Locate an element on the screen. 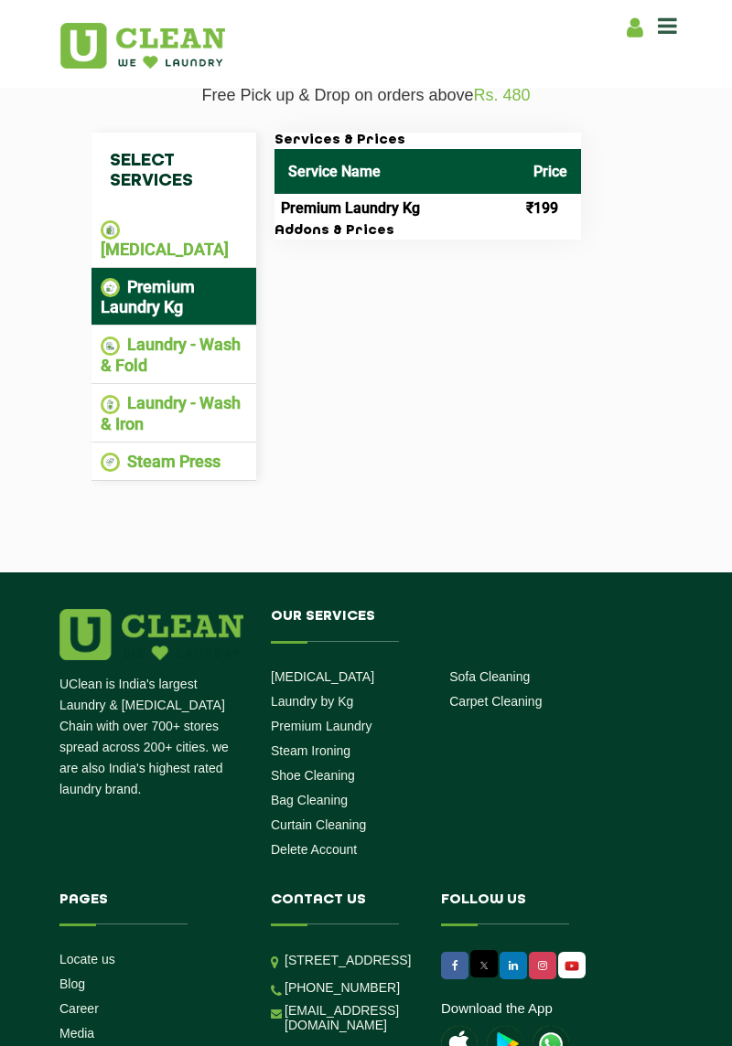  a: Laundry by Kg is located at coordinates (312, 702).